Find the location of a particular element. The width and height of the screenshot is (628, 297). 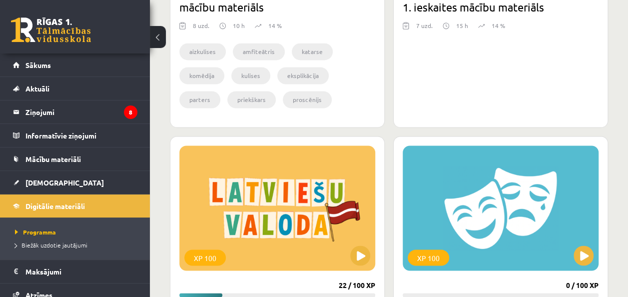

span: Mācību materiāli is located at coordinates (53, 159).